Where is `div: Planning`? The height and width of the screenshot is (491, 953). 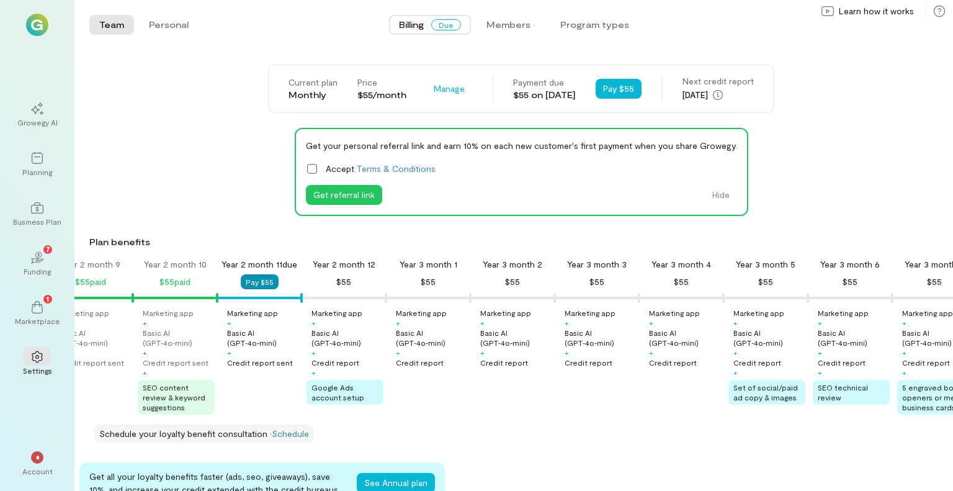
div: Planning is located at coordinates (37, 172).